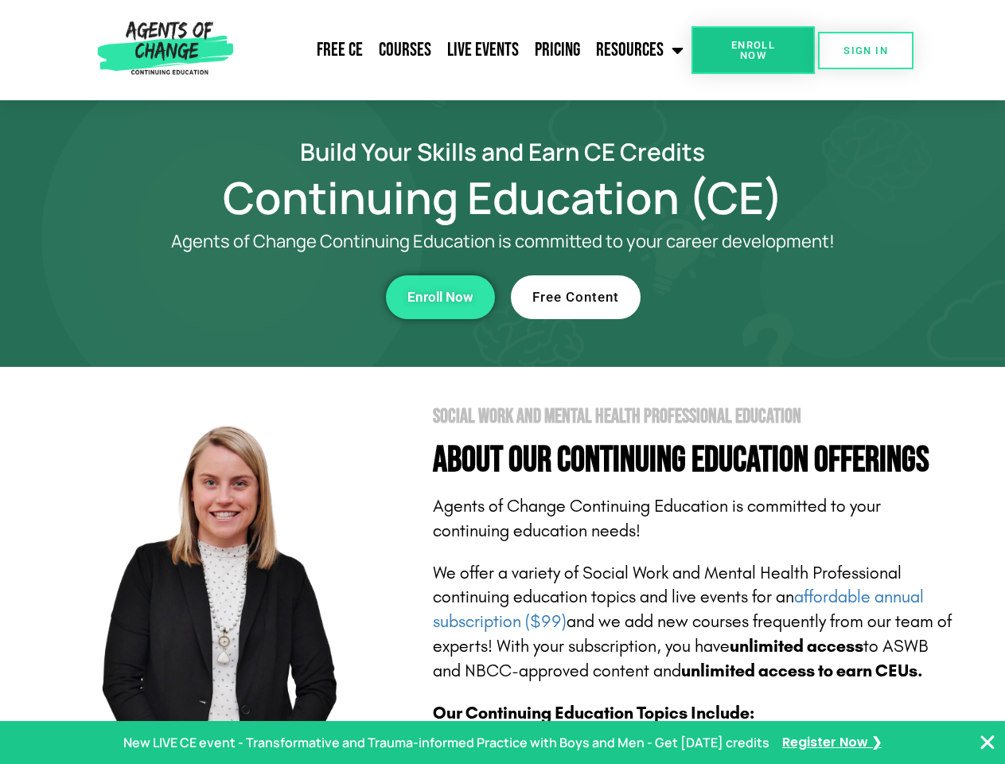  What do you see at coordinates (340, 50) in the screenshot?
I see `a: Free CE` at bounding box center [340, 50].